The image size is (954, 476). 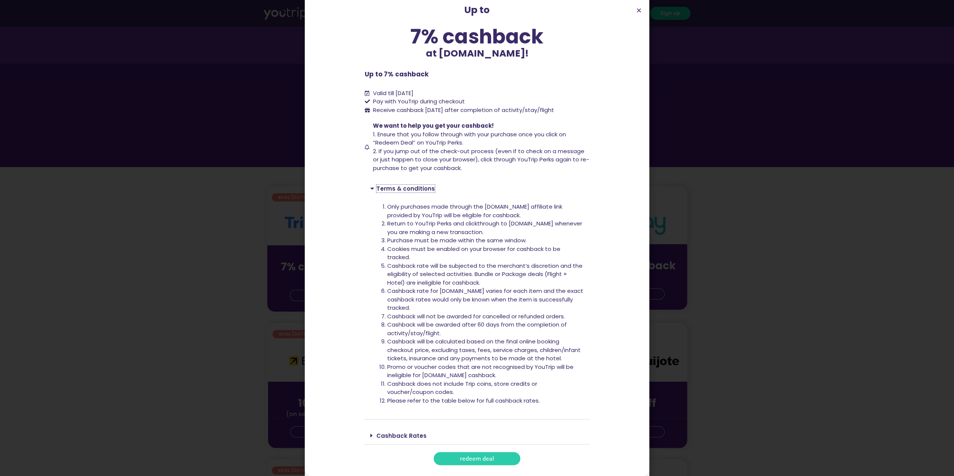 What do you see at coordinates (433, 126) in the screenshot?
I see `span: We want to help you get your cashback!` at bounding box center [433, 126].